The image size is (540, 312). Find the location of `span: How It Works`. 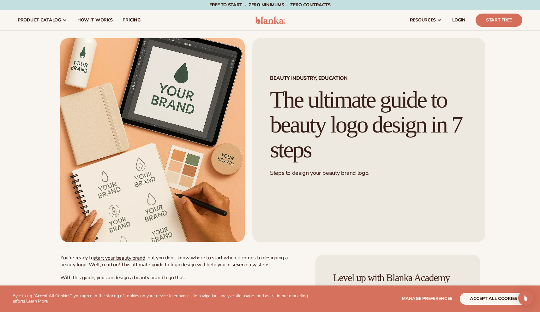

span: How It Works is located at coordinates (95, 20).